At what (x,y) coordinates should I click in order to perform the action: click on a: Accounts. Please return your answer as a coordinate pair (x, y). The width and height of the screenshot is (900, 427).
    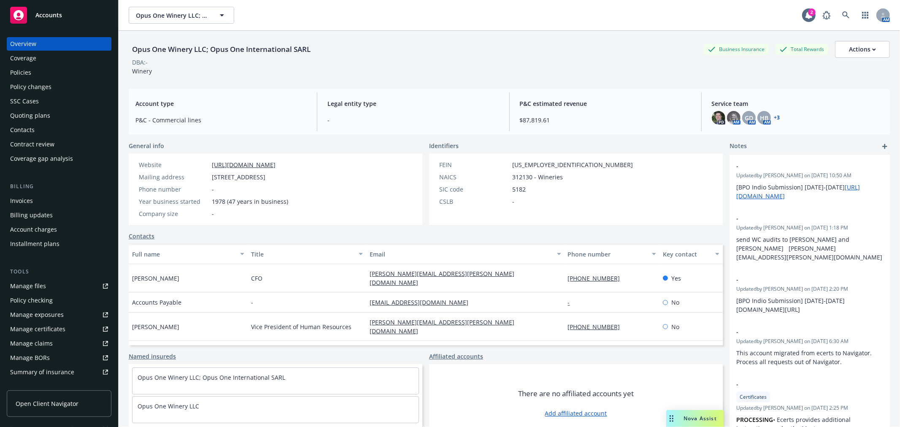
    Looking at the image, I should click on (59, 15).